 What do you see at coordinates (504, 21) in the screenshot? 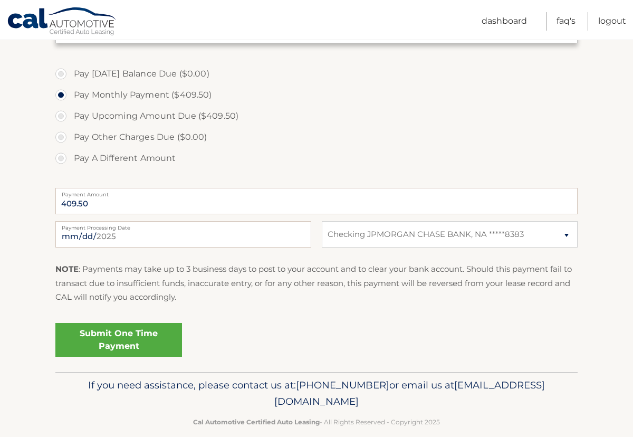
I see `a: Dashboard` at bounding box center [504, 21].